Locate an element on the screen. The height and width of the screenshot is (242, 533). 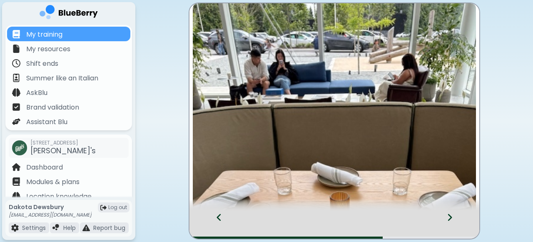
p: AskBlu is located at coordinates (37, 93).